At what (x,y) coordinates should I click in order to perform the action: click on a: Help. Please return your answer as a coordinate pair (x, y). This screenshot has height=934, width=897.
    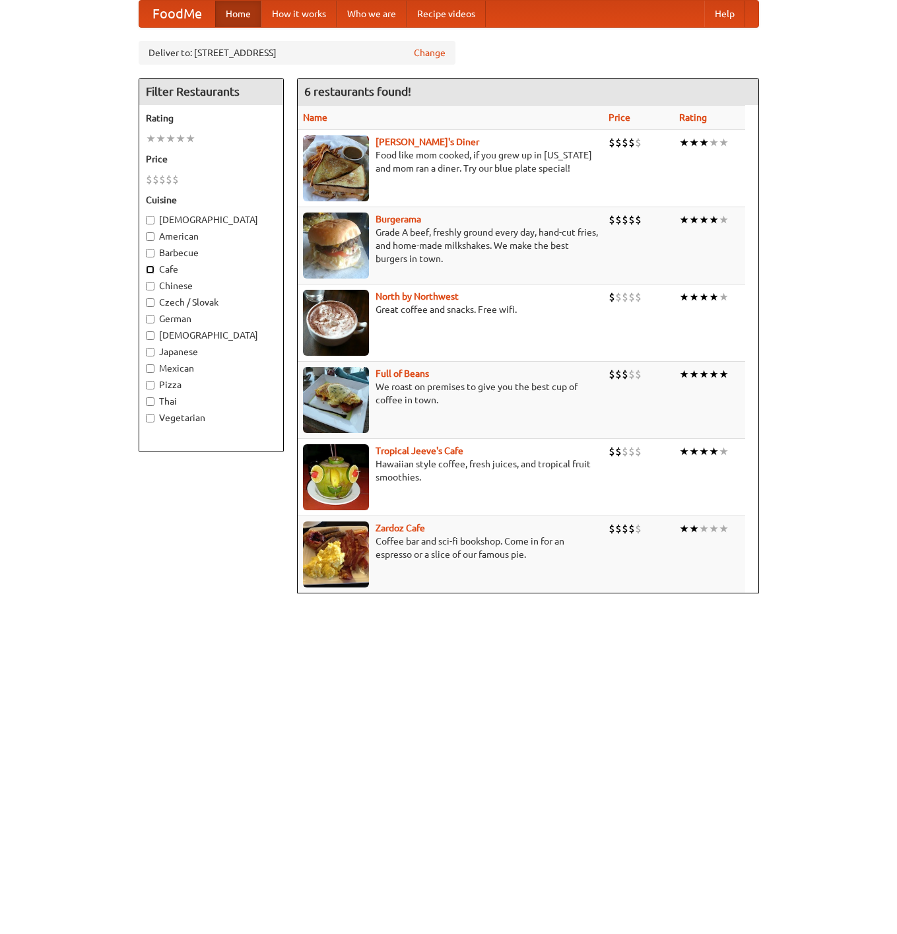
    Looking at the image, I should click on (725, 14).